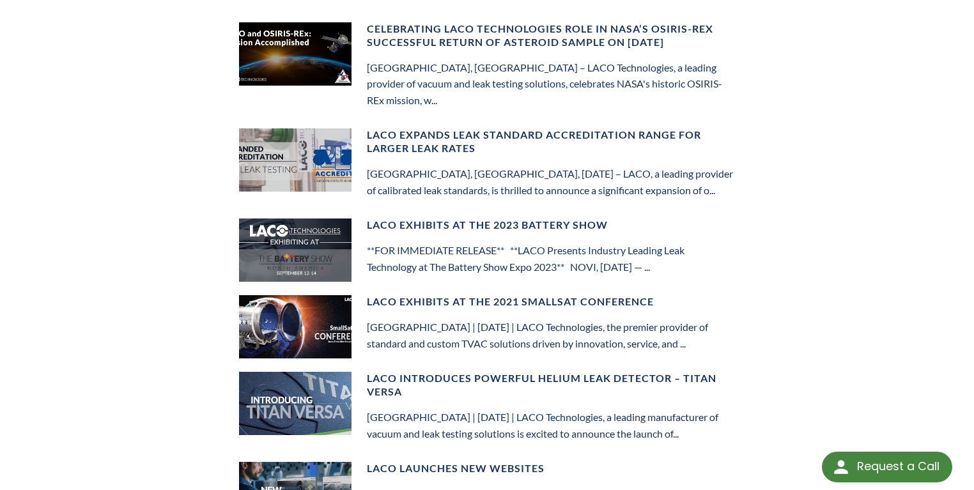 The image size is (974, 490). I want to click on a: LACO Exhibits at the 2023 Battery Show **FOR IMMEDIATE RELEASE** **LACO Presents Industry Leading..., so click(487, 225).